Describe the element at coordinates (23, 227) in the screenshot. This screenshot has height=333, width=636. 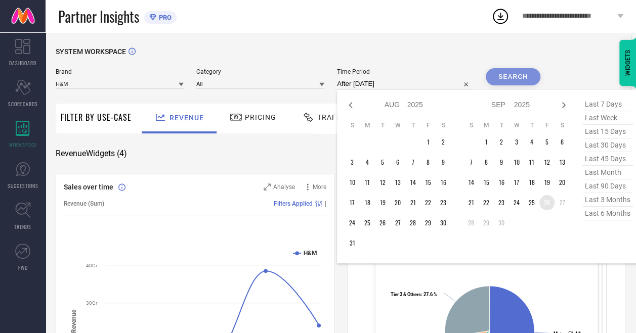
I see `span: TRENDS` at that location.